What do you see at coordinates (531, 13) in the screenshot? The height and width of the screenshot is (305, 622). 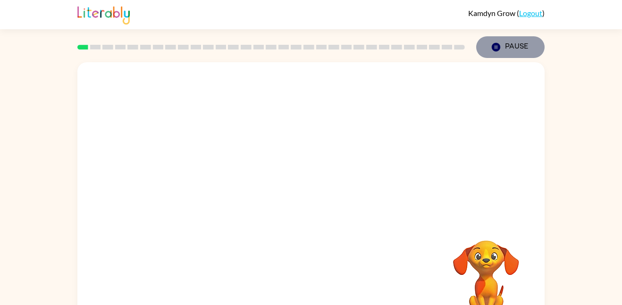 I see `a: Logout` at bounding box center [531, 13].